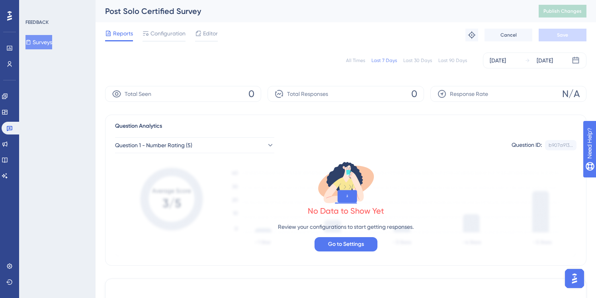 Image resolution: width=596 pixels, height=298 pixels. What do you see at coordinates (563, 11) in the screenshot?
I see `button: Publish Changes` at bounding box center [563, 11].